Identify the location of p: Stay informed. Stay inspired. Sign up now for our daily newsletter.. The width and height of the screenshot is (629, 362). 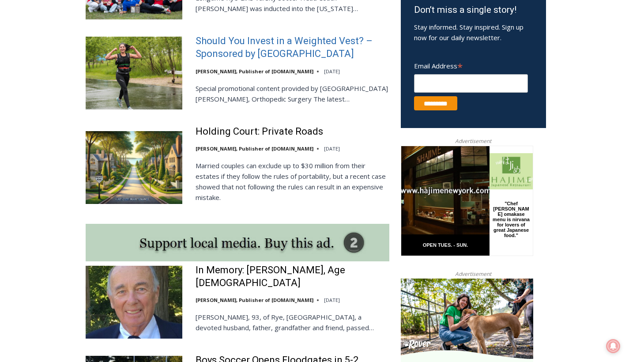
(473, 32).